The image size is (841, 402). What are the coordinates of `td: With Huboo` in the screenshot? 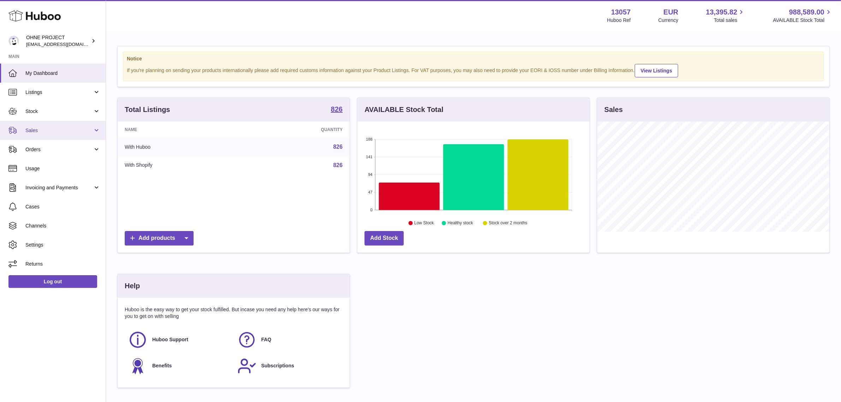 It's located at (180, 147).